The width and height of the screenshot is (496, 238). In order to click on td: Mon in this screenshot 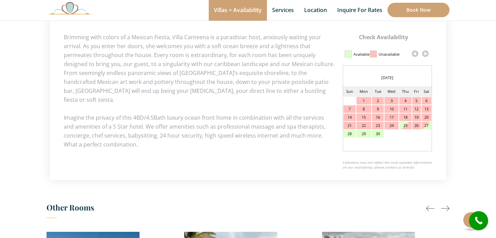, I will do `click(364, 92)`.